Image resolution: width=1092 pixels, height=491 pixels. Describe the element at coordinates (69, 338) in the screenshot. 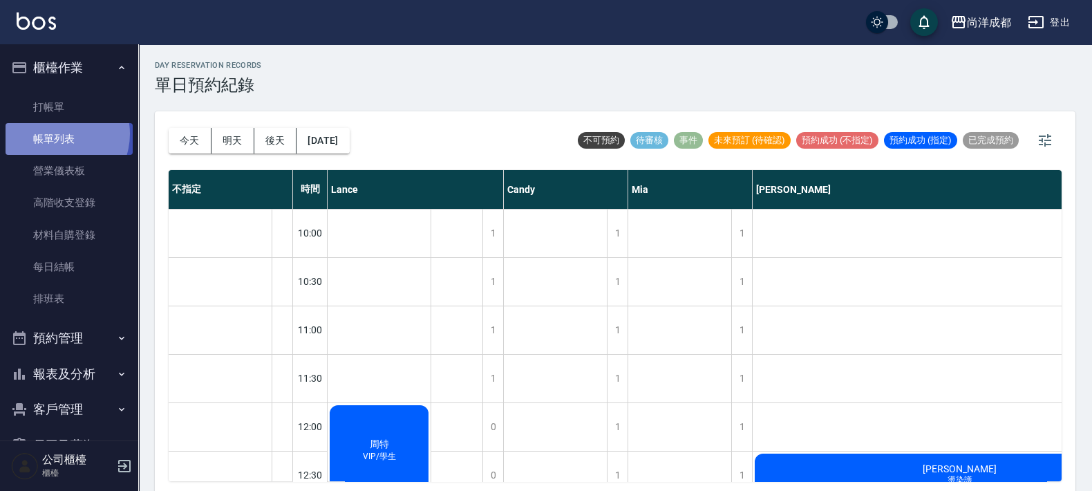

I see `button: 預約管理` at that location.